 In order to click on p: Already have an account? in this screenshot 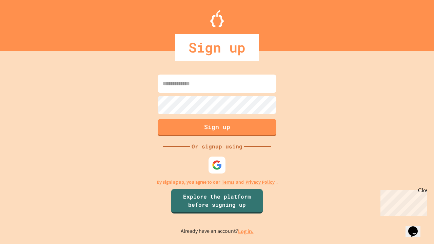, I will do `click(217, 231)`.